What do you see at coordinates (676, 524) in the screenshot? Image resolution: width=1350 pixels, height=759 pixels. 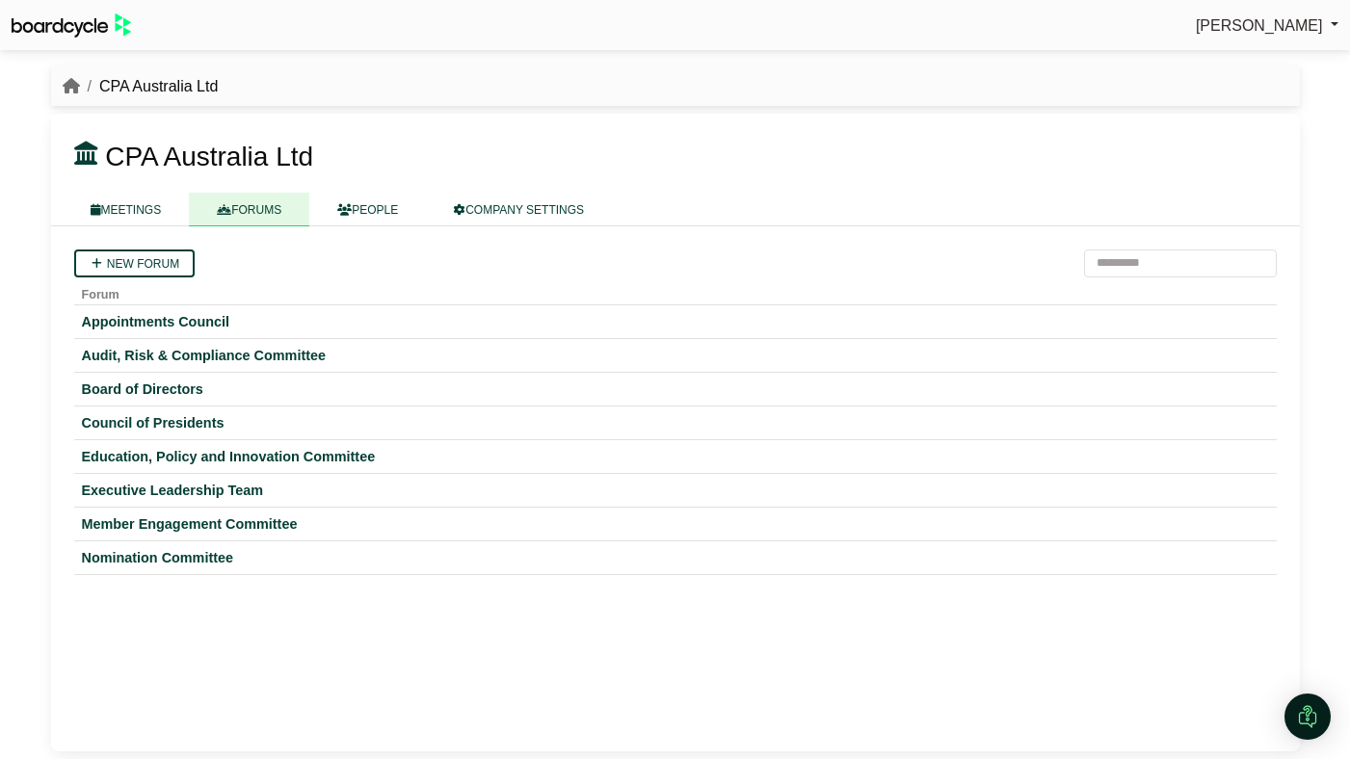 I see `a: Member Engagement Committee` at bounding box center [676, 524].